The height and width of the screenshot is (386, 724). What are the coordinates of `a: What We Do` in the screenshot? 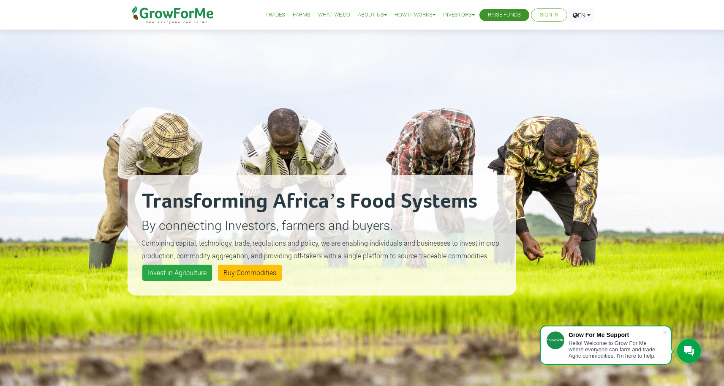 It's located at (334, 15).